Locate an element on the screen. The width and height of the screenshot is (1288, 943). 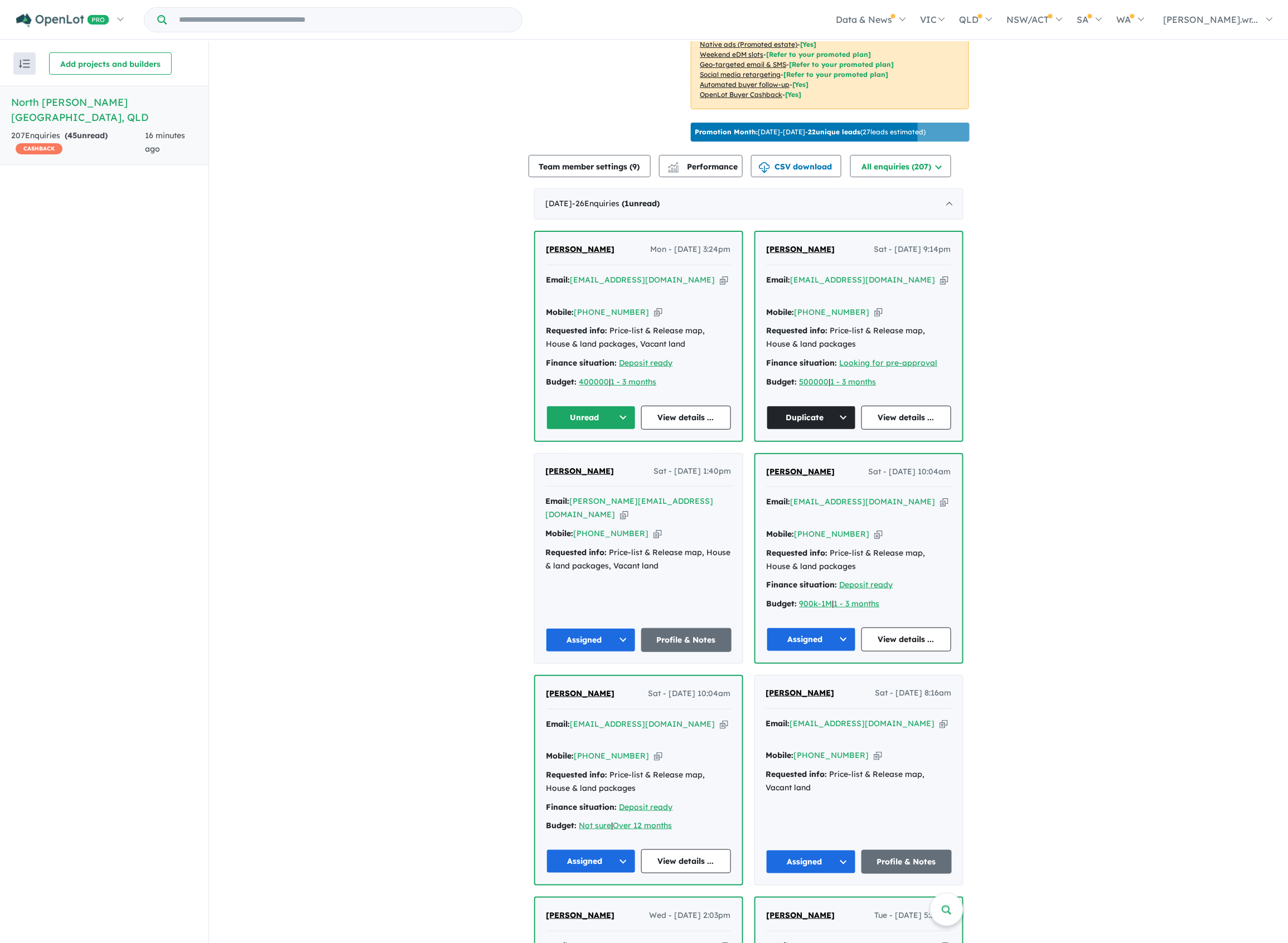
img: download icon is located at coordinates (764, 168).